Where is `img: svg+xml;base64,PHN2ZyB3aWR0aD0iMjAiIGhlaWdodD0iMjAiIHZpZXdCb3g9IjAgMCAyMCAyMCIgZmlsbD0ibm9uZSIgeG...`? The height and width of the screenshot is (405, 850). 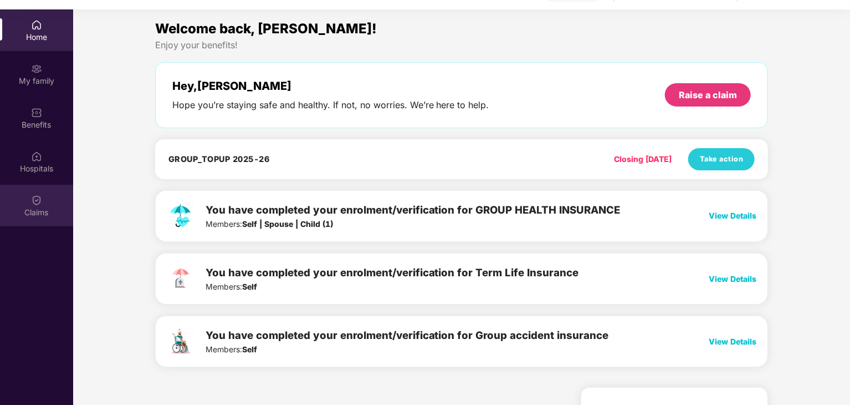
img: svg+xml;base64,PHN2ZyB3aWR0aD0iMjAiIGhlaWdodD0iMjAiIHZpZXdCb3g9IjAgMCAyMCAyMCIgZmlsbD0ibm9uZSIgeG... is located at coordinates (37, 69).